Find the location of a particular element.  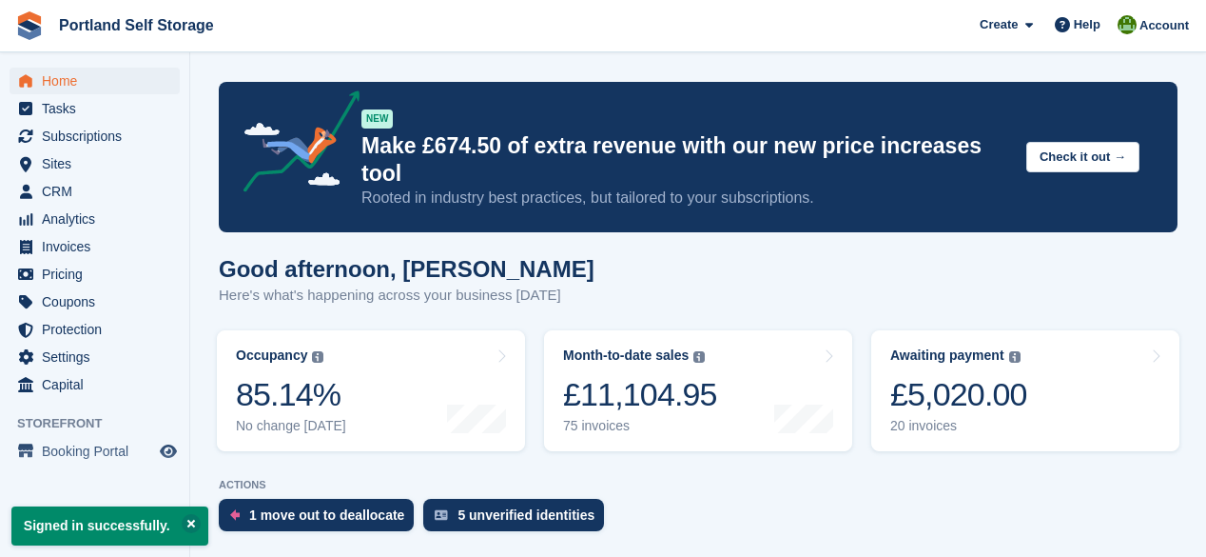

span: Analytics is located at coordinates (99, 219).